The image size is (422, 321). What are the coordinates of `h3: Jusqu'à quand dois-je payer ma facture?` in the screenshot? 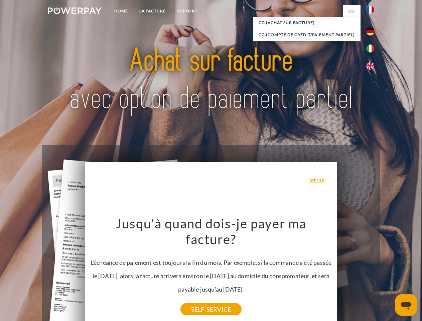 It's located at (211, 231).